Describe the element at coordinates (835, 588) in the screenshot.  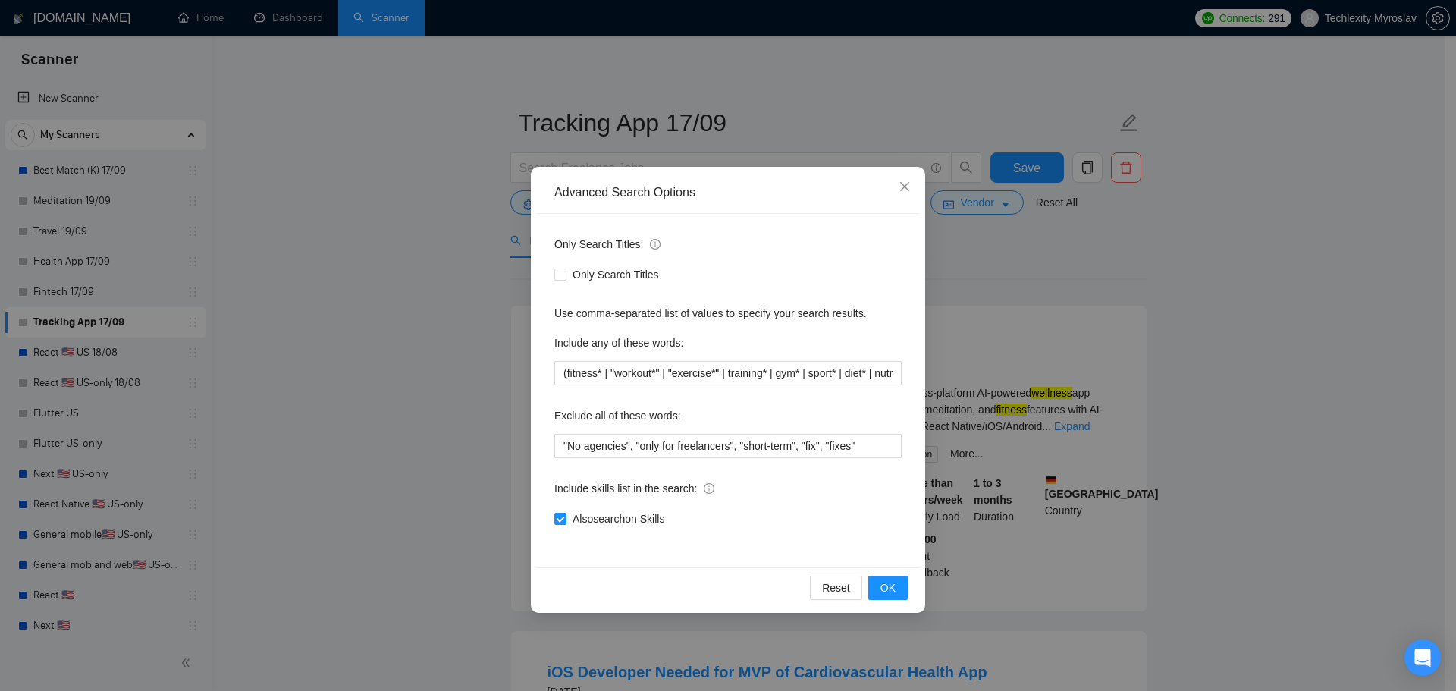
I see `span: Reset` at that location.